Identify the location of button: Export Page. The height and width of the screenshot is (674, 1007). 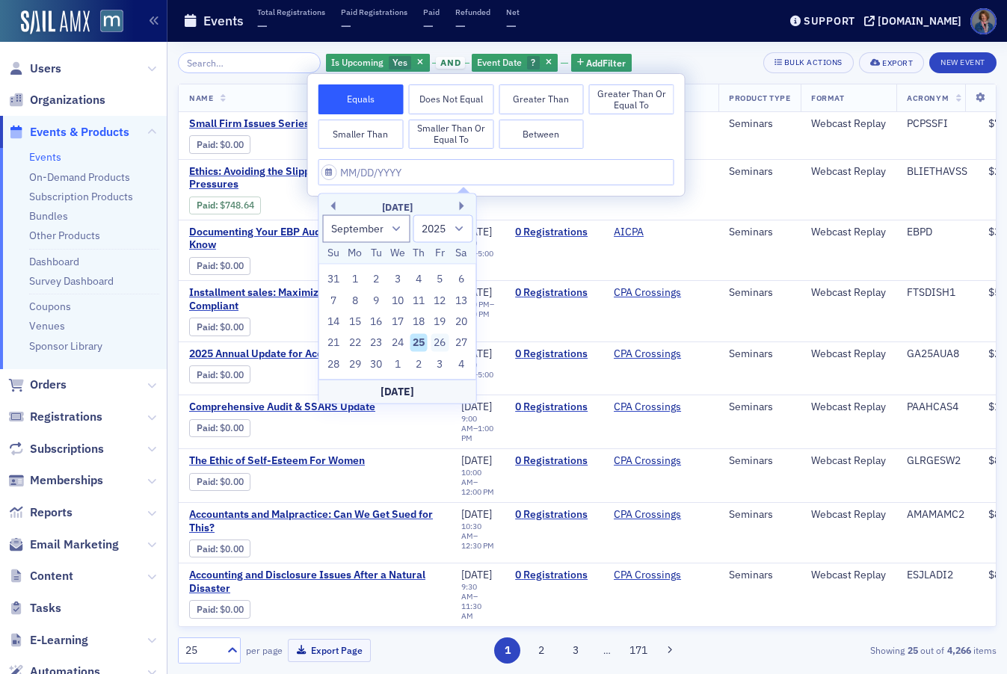
(329, 650).